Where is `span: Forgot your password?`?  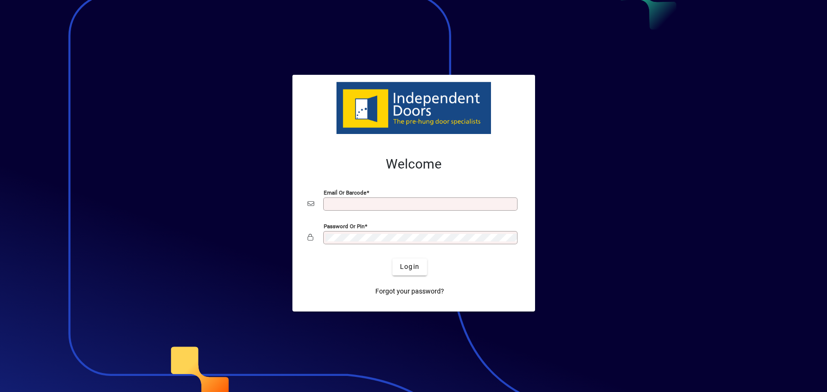
span: Forgot your password? is located at coordinates (410, 292).